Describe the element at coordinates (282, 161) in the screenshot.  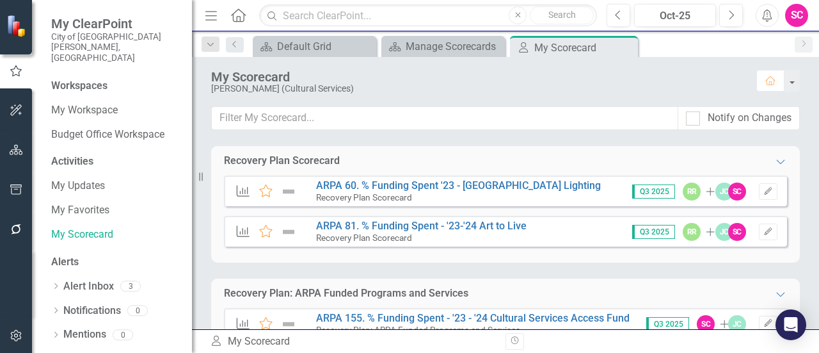
I see `div: Recovery Plan Scorecard` at that location.